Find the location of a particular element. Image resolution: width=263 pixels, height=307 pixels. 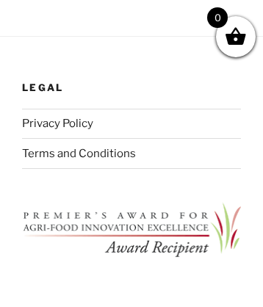

h2: Legal is located at coordinates (132, 87).